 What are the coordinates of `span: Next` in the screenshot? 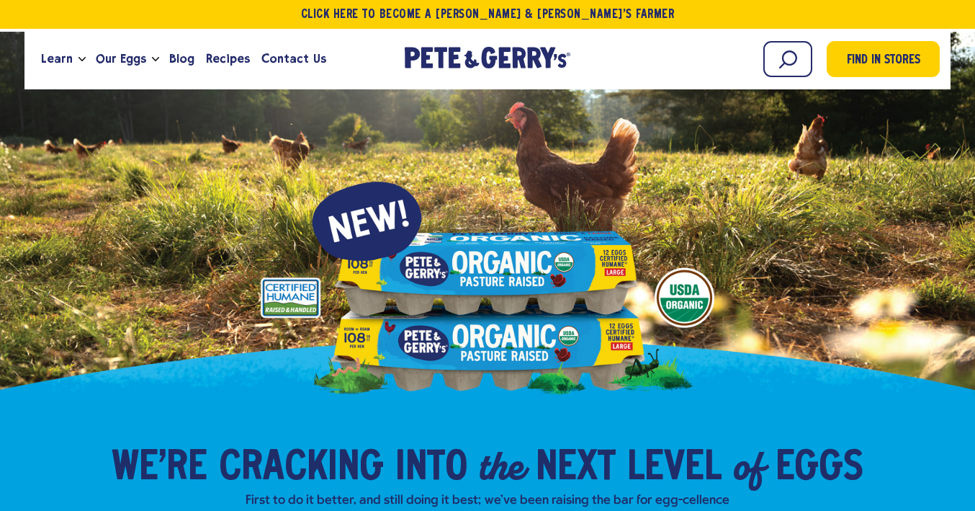 It's located at (575, 468).